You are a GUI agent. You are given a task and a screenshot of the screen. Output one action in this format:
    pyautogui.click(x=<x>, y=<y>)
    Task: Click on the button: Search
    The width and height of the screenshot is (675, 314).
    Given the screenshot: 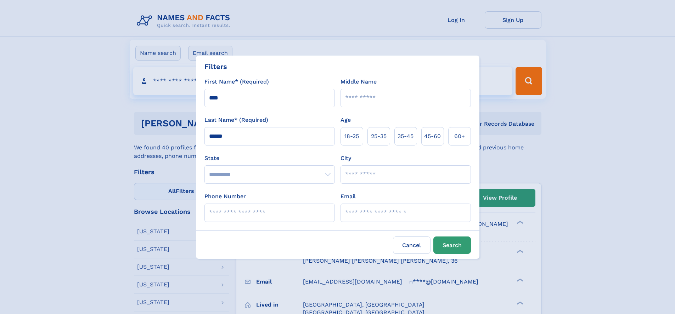 What is the action you would take?
    pyautogui.click(x=452, y=245)
    